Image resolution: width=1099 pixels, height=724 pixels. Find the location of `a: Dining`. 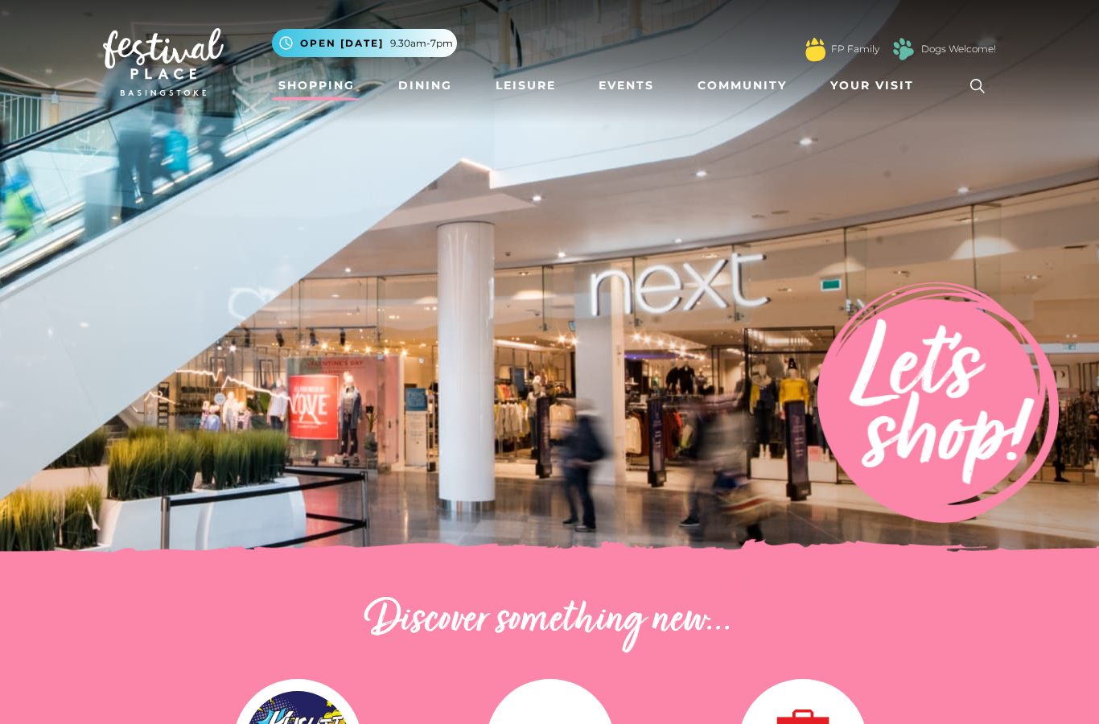

a: Dining is located at coordinates (425, 85).